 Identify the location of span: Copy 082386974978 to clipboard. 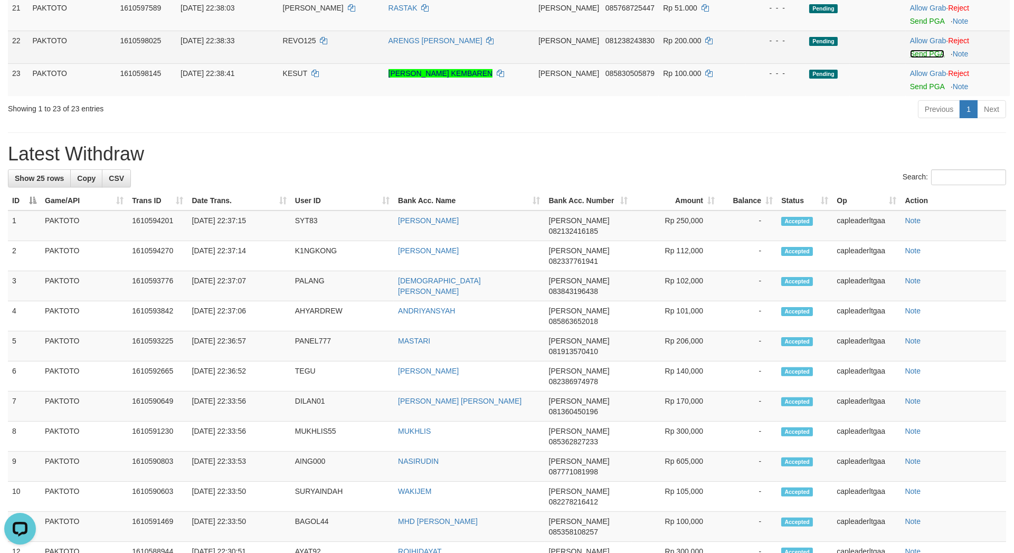
(573, 382).